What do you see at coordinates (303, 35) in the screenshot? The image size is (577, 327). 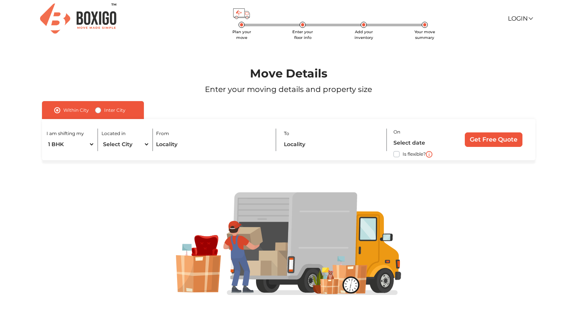 I see `span: Enter your floor info` at bounding box center [303, 35].